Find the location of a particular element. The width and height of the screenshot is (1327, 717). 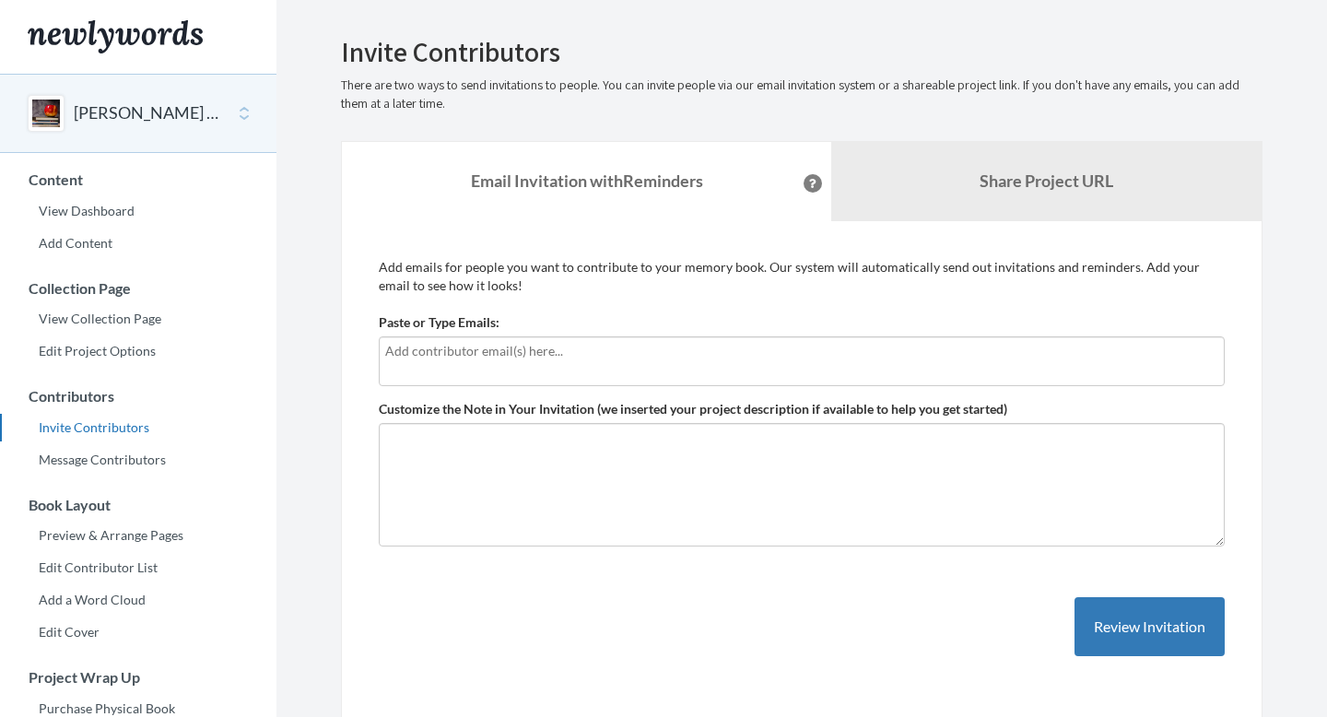

p: Add emails for people you want to contribute to your memory book. Our system will automatically s... is located at coordinates (801, 276).